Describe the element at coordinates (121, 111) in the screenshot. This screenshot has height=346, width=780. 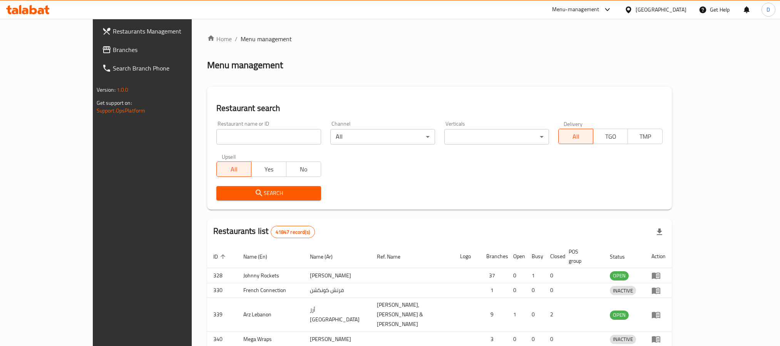
I see `a: Support.OpsPlatform` at that location.